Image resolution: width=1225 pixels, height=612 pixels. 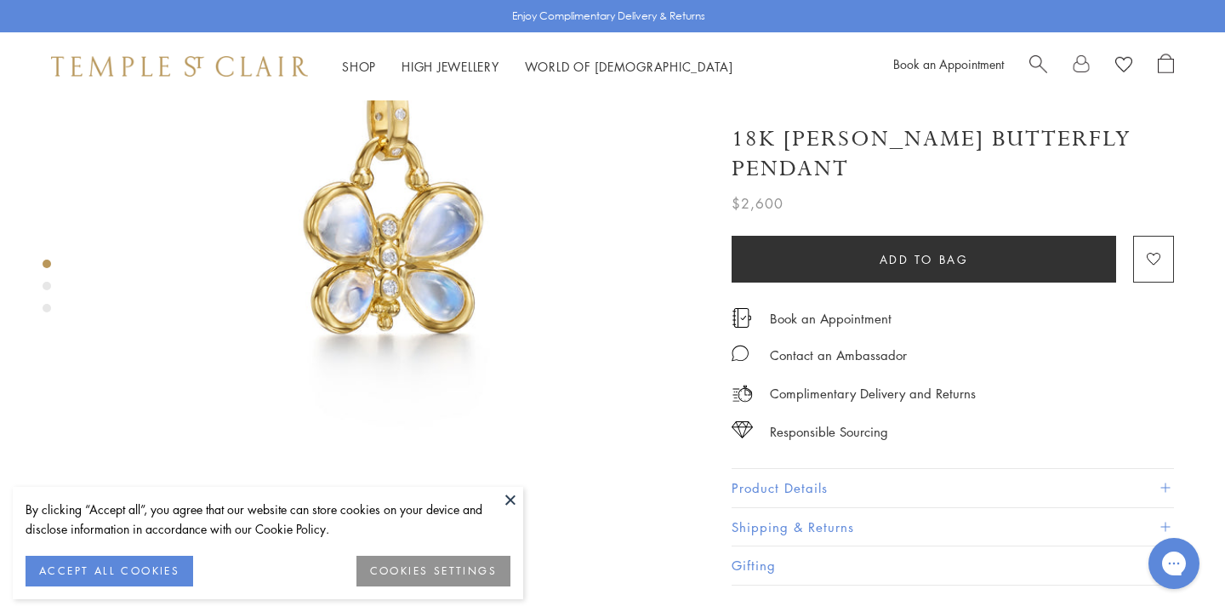 I want to click on button: Gorgias live chat, so click(x=34, y=31).